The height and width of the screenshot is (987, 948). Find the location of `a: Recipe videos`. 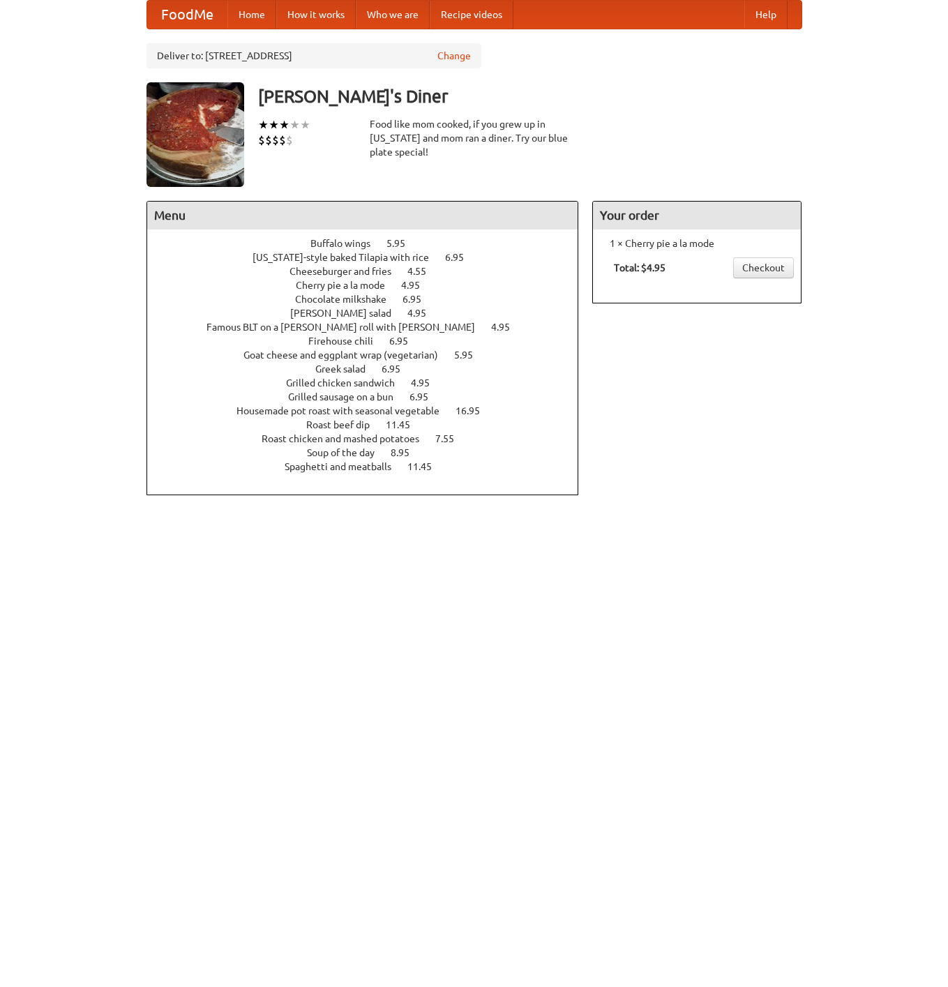

a: Recipe videos is located at coordinates (472, 15).